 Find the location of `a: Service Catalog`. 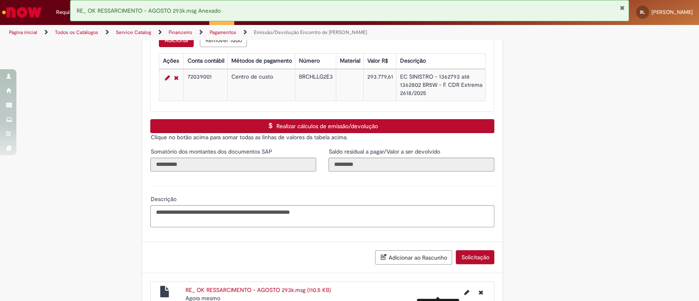

a: Service Catalog is located at coordinates (133, 32).